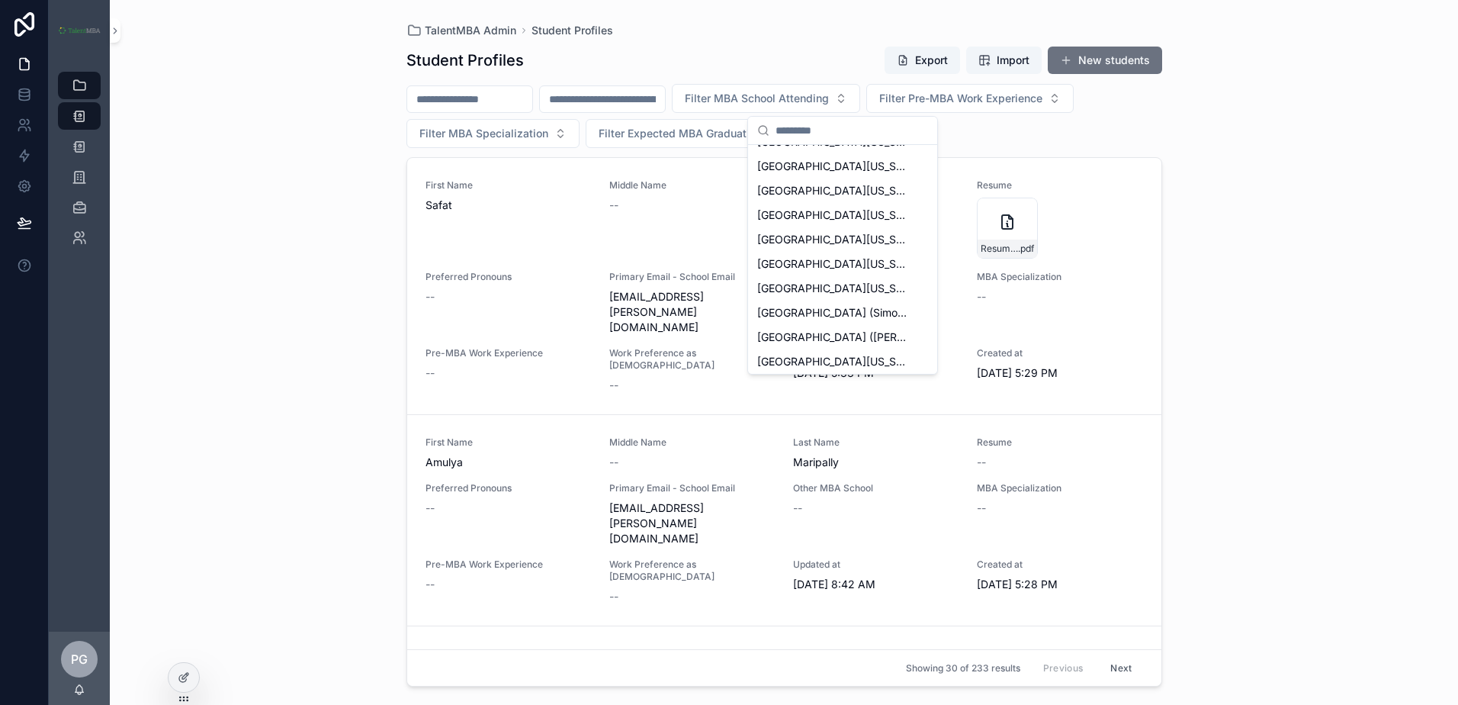  I want to click on span: PG, so click(79, 659).